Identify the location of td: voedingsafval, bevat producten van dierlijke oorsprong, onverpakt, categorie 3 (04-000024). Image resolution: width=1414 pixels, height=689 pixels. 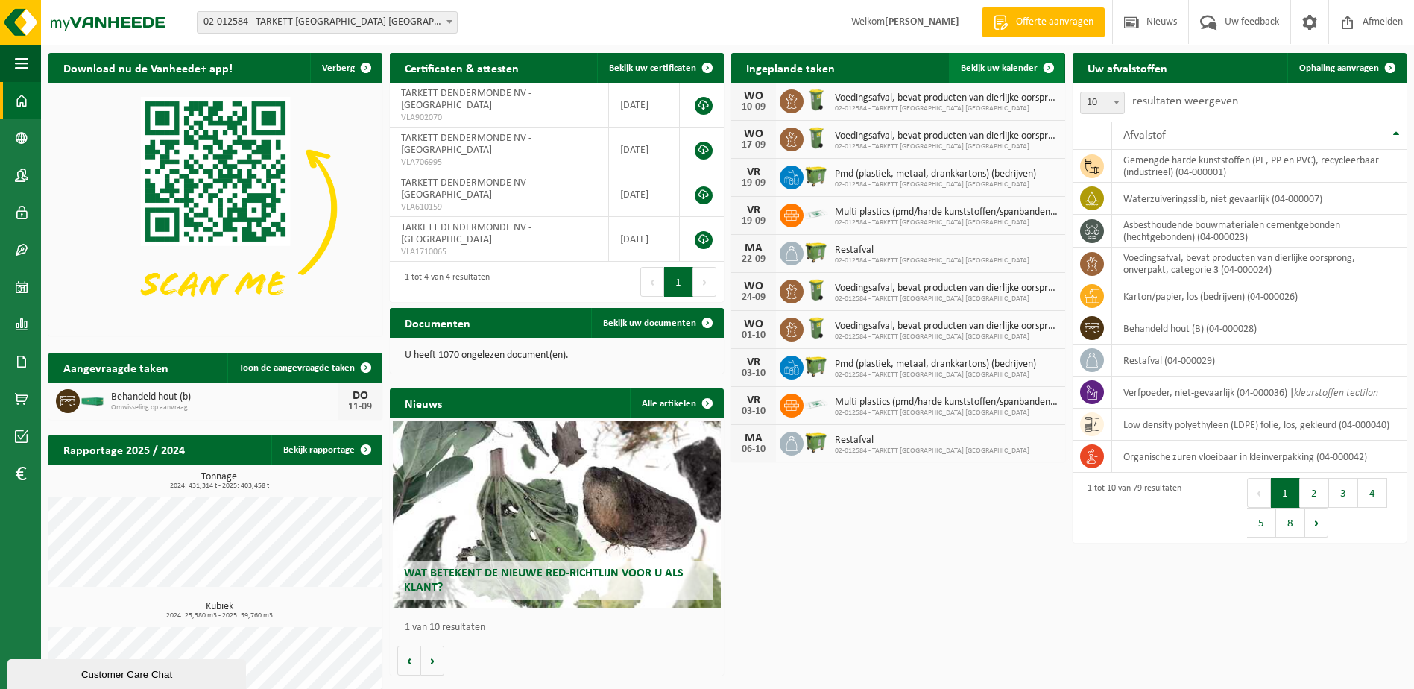
(1259, 264).